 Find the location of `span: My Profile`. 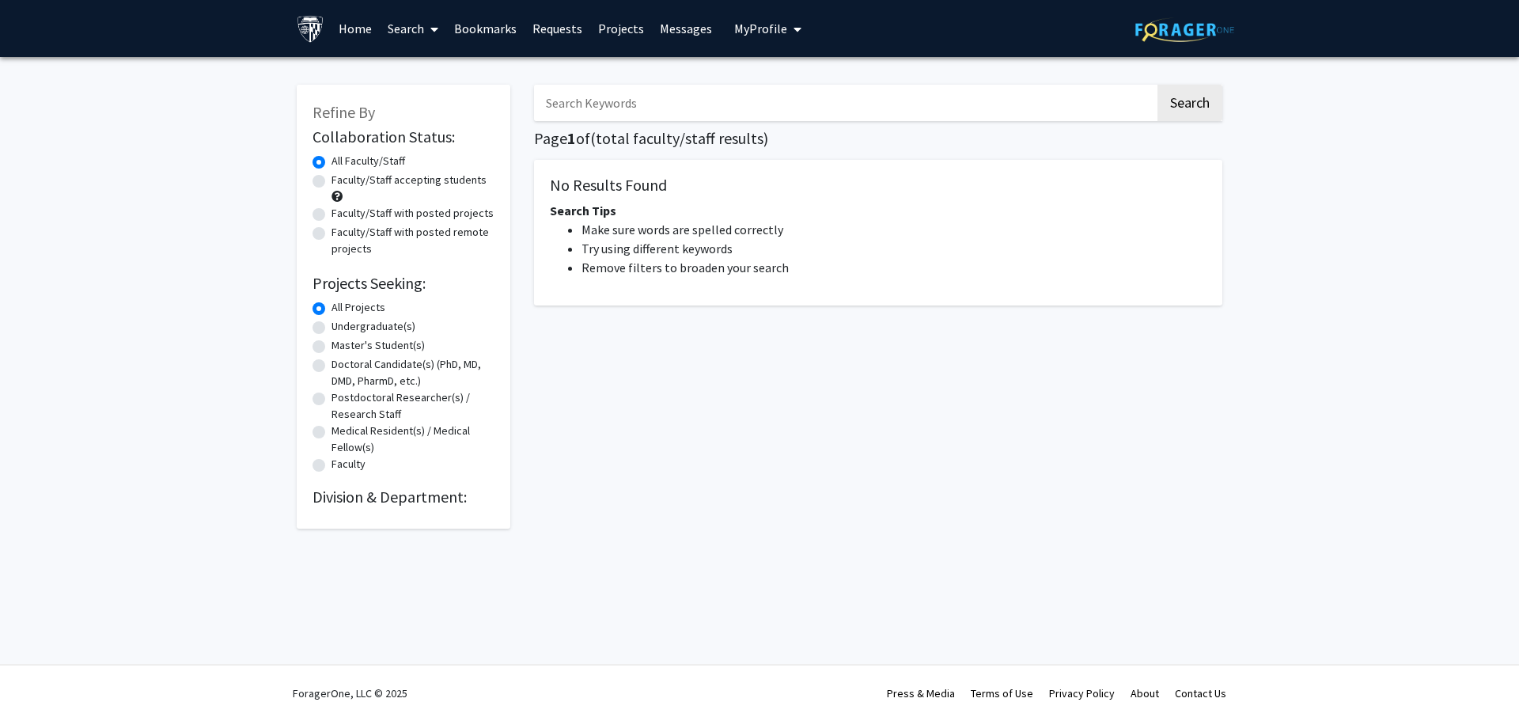

span: My Profile is located at coordinates (760, 28).